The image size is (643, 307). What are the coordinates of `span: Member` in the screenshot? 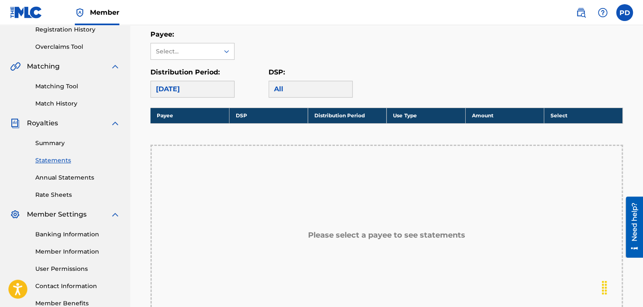 It's located at (105, 12).